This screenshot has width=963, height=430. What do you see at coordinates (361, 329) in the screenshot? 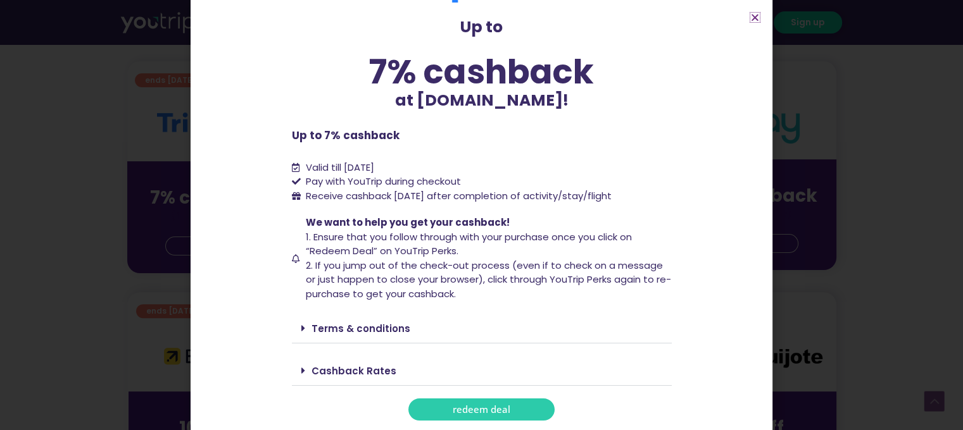
I see `a: Terms & conditions` at bounding box center [361, 329].